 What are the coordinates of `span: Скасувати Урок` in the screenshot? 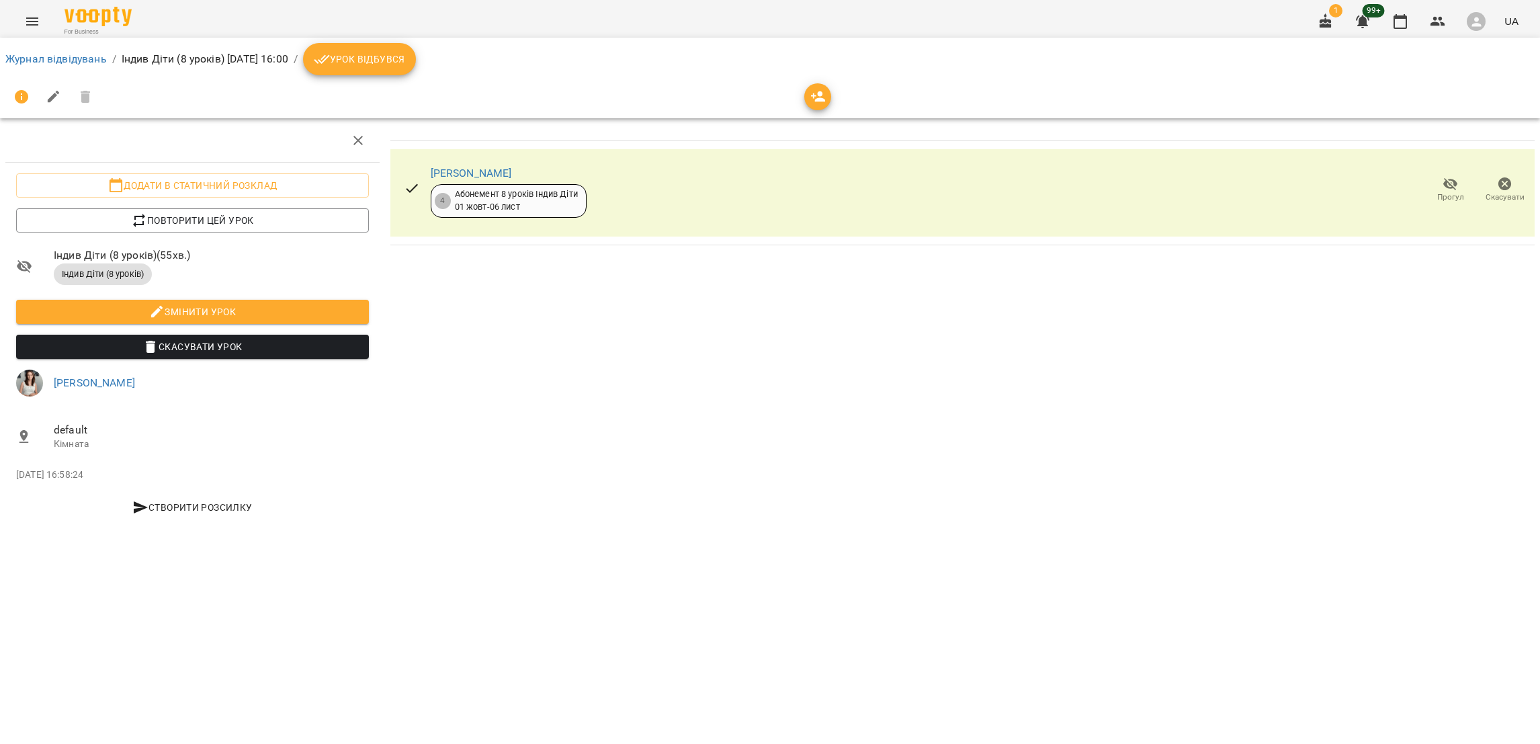 It's located at (192, 347).